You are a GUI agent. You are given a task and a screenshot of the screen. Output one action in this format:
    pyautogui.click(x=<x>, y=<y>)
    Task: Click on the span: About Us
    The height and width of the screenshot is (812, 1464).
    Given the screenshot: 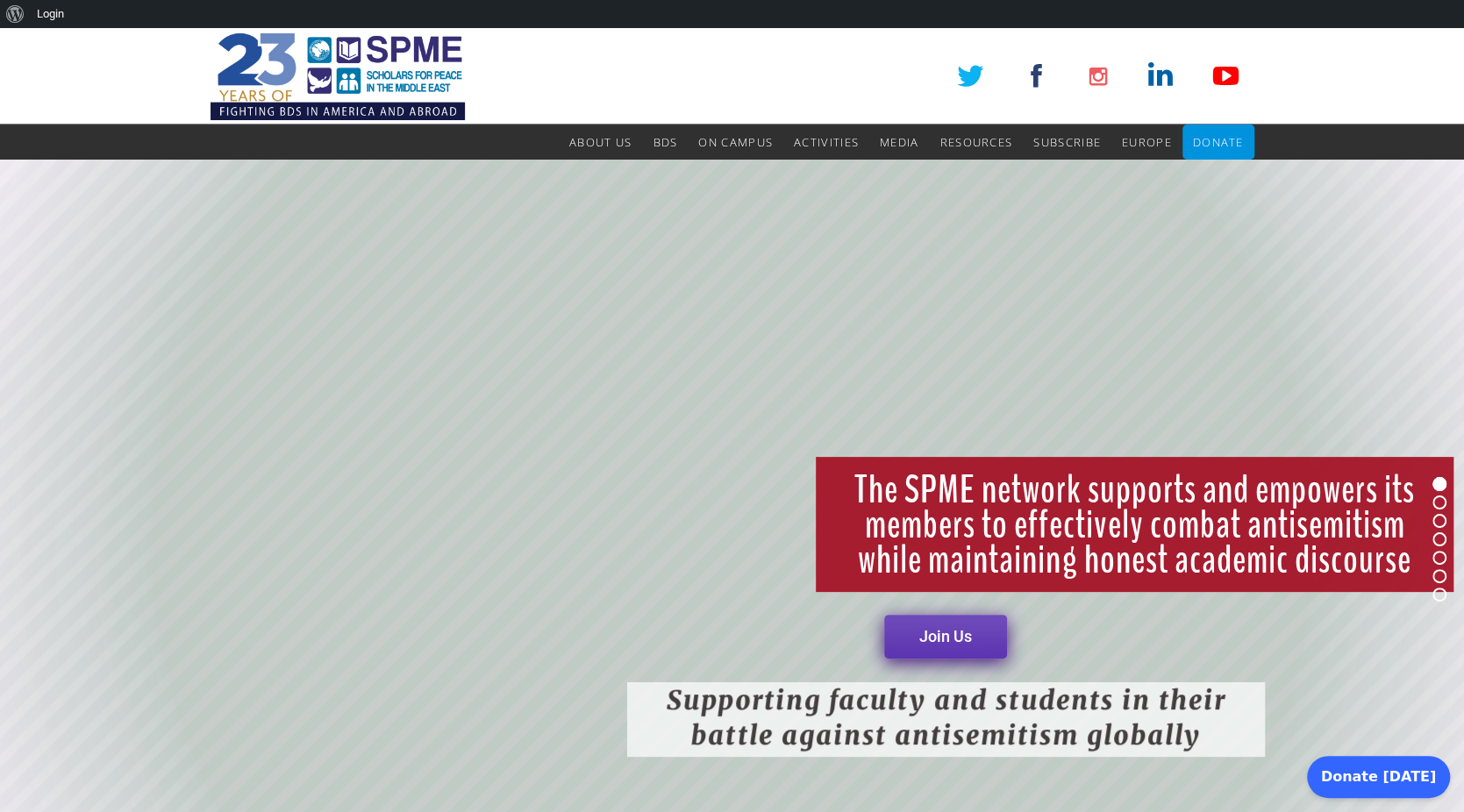 What is the action you would take?
    pyautogui.click(x=600, y=142)
    